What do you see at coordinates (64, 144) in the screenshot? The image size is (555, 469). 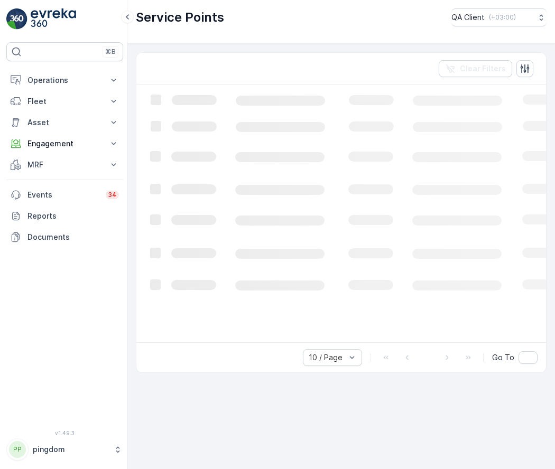 I see `button: Engagement` at bounding box center [64, 144].